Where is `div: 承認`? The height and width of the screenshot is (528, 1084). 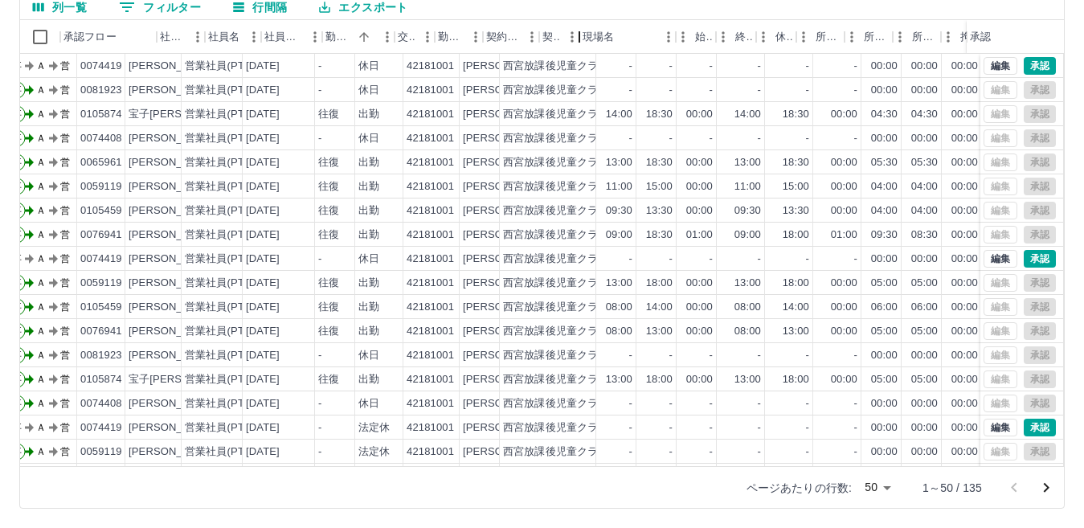 div: 承認 is located at coordinates (980, 37).